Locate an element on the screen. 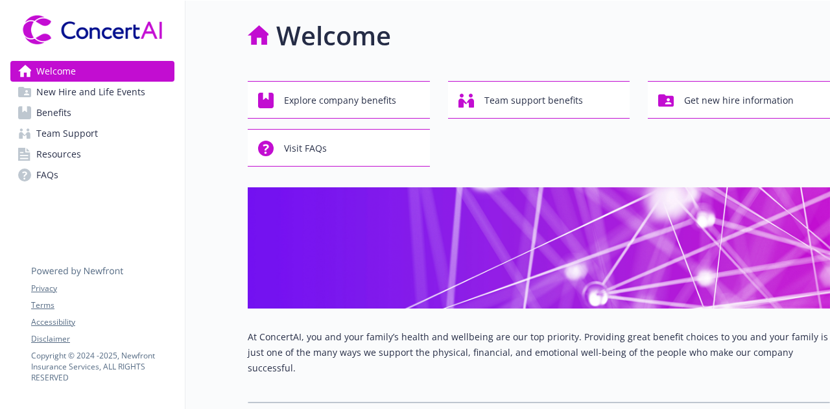  span: Explore company benefits is located at coordinates (340, 101).